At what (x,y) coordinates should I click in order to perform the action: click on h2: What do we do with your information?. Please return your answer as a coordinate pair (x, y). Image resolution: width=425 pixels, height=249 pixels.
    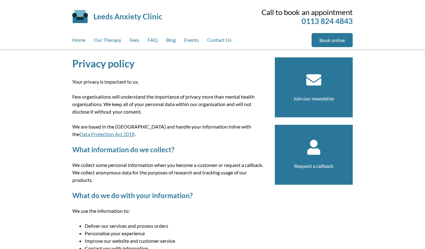
    Looking at the image, I should click on (170, 195).